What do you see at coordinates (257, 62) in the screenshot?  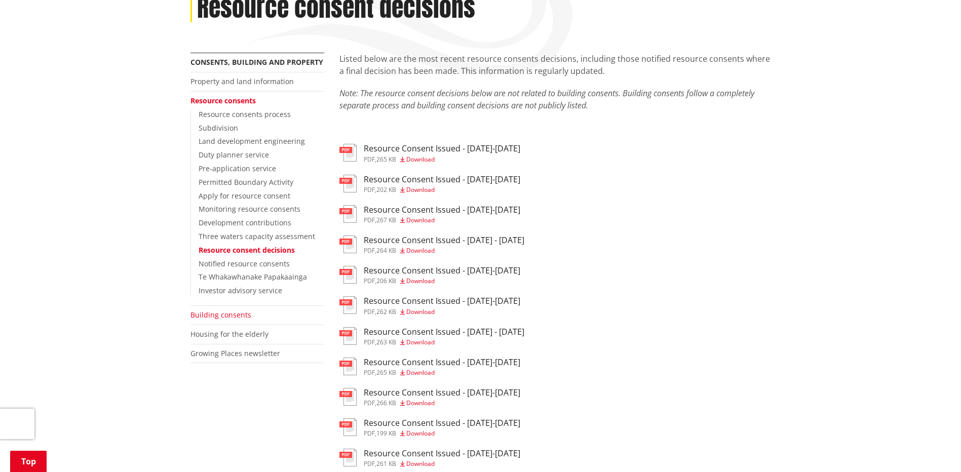 I see `a: Consents, building and property` at bounding box center [257, 62].